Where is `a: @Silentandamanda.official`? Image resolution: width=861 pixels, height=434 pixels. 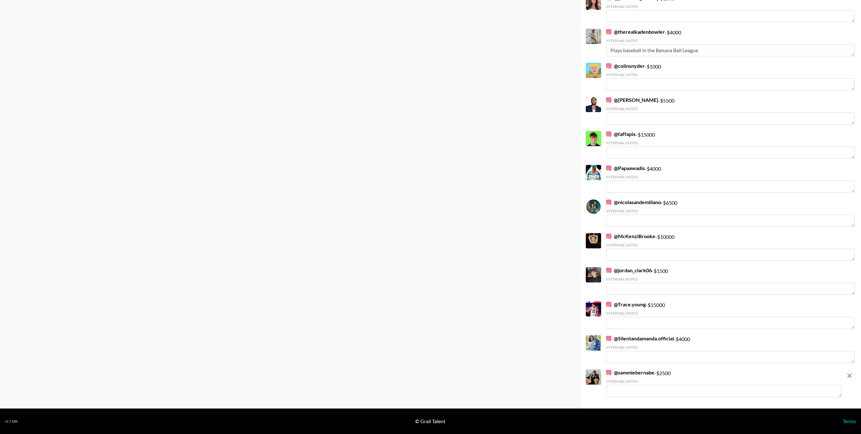 a: @Silentandamanda.official is located at coordinates (640, 339).